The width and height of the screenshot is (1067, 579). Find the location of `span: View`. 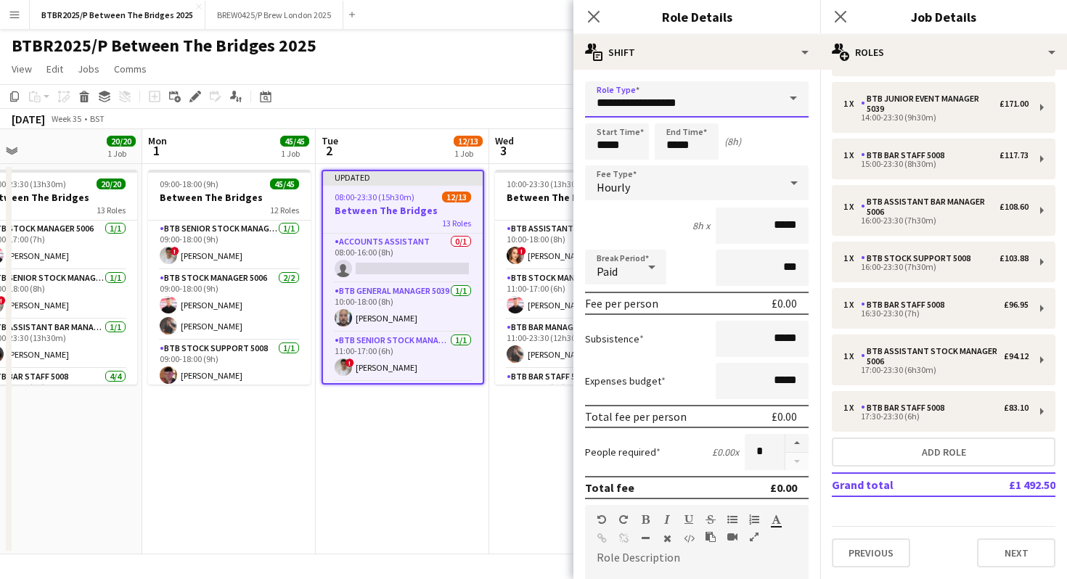

span: View is located at coordinates (22, 69).